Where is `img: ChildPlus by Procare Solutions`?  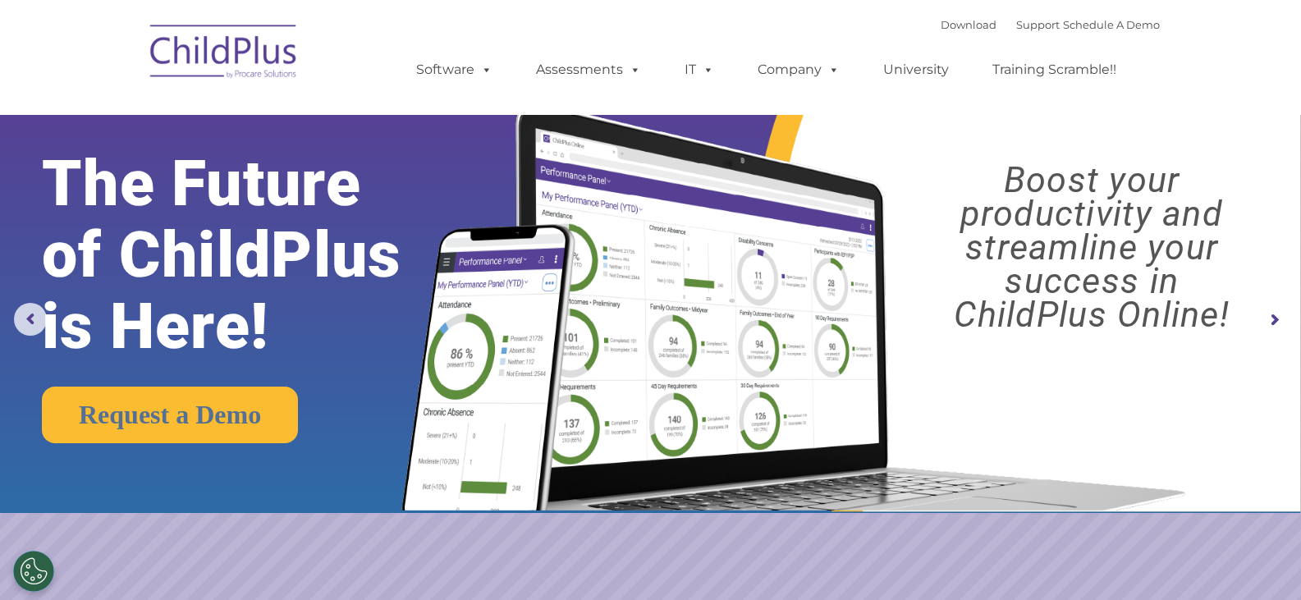
img: ChildPlus by Procare Solutions is located at coordinates (224, 54).